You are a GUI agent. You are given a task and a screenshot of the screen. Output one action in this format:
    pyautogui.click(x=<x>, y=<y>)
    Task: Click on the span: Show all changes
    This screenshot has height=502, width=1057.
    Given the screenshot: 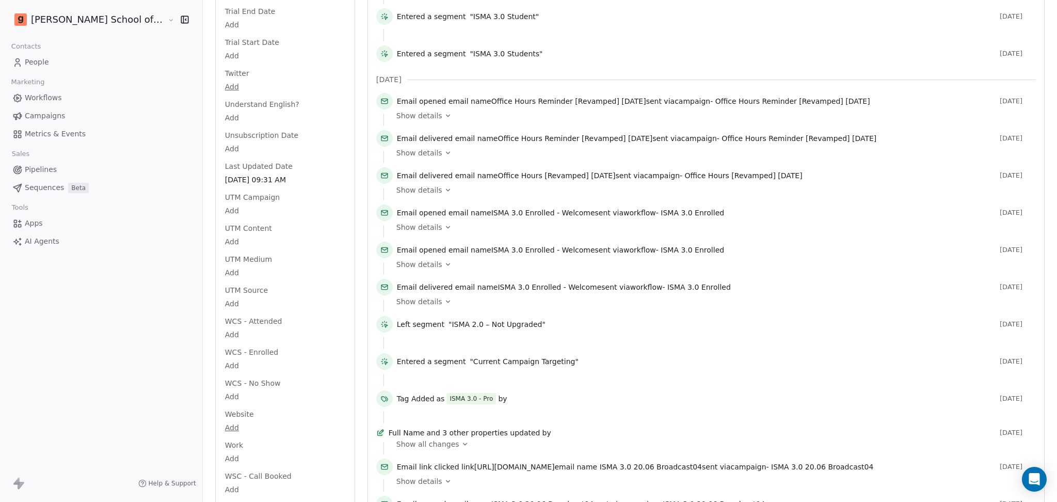 What is the action you would take?
    pyautogui.click(x=428, y=444)
    